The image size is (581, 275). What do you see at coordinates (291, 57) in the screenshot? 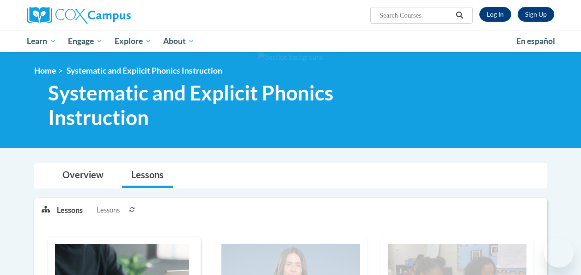
I see `img: Section background` at bounding box center [291, 57].